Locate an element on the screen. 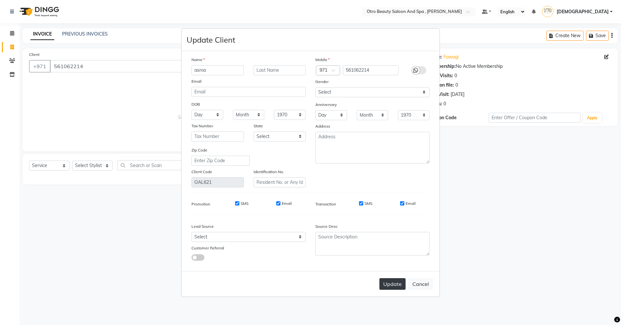 The width and height of the screenshot is (621, 325). label: Mobile is located at coordinates (322, 60).